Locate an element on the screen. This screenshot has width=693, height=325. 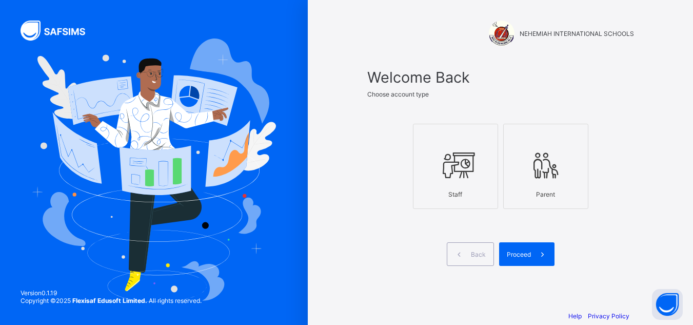
div: Staff is located at coordinates (456, 194).